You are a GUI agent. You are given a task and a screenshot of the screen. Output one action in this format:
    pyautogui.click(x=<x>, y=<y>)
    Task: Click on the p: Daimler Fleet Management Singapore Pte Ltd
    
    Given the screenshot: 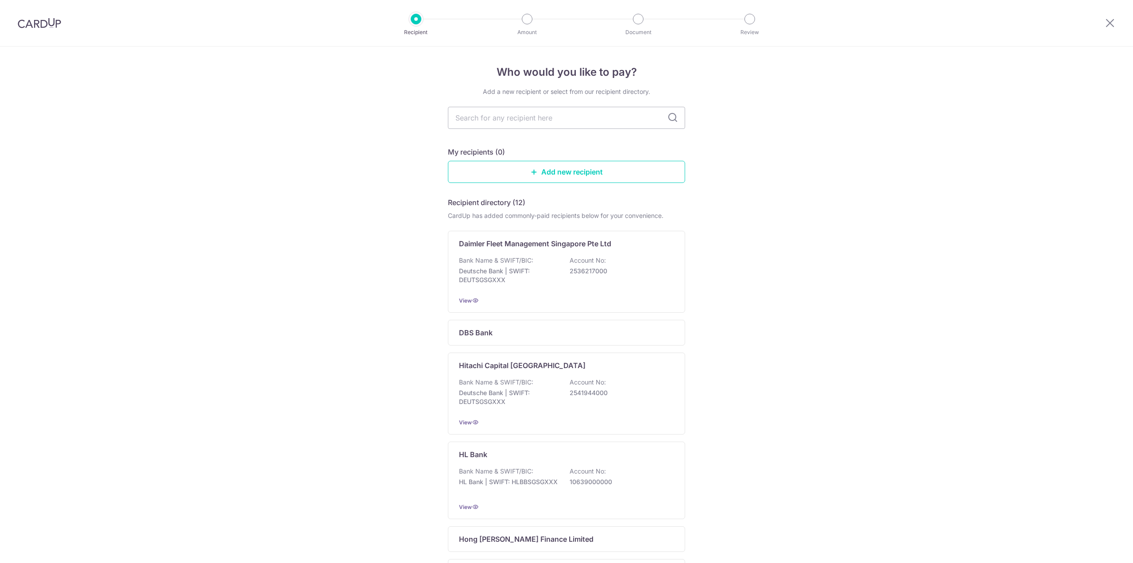 What is the action you would take?
    pyautogui.click(x=535, y=243)
    